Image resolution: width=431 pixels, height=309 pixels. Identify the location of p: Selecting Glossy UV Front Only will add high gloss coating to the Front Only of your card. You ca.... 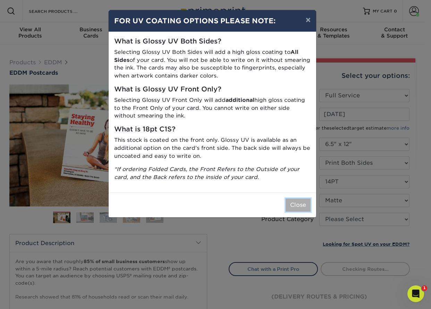
(212, 108).